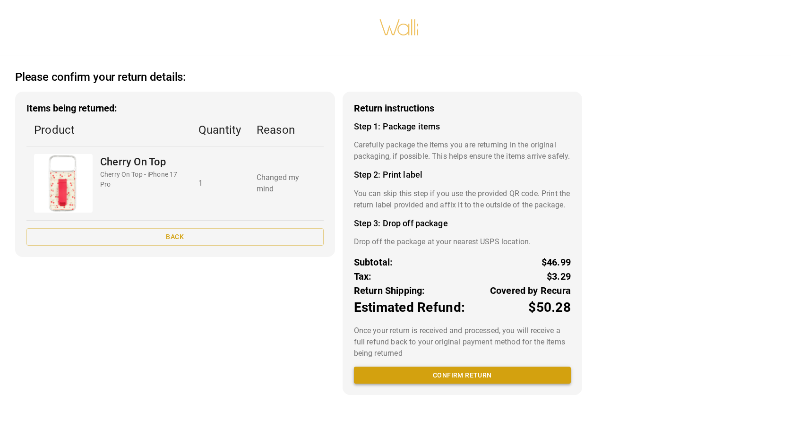 This screenshot has width=791, height=446. I want to click on p: Changed my mind, so click(286, 183).